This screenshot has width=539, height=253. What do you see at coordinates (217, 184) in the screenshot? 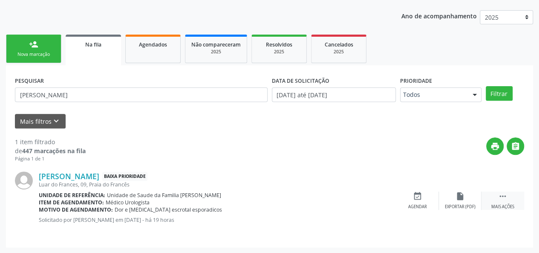
I see `div: Luar do Frances, 09, Praia do Francês` at bounding box center [217, 184].